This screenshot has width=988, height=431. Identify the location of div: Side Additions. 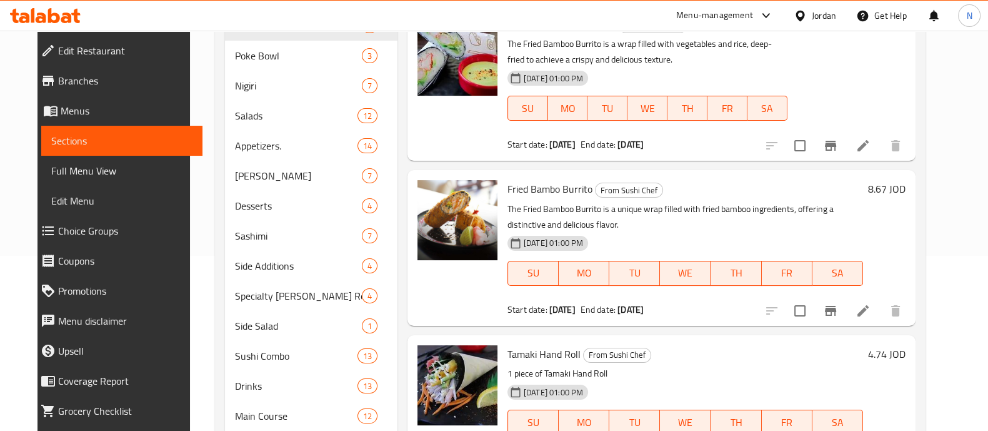
(298, 266).